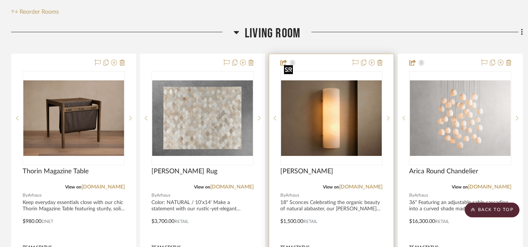 Image resolution: width=528 pixels, height=247 pixels. I want to click on img: Amberly Rug, so click(202, 118).